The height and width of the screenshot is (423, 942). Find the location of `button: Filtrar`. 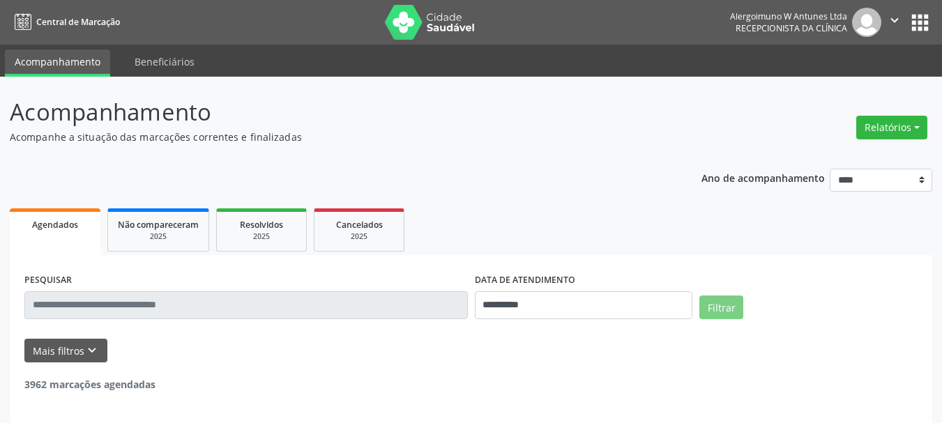

button: Filtrar is located at coordinates (721, 307).